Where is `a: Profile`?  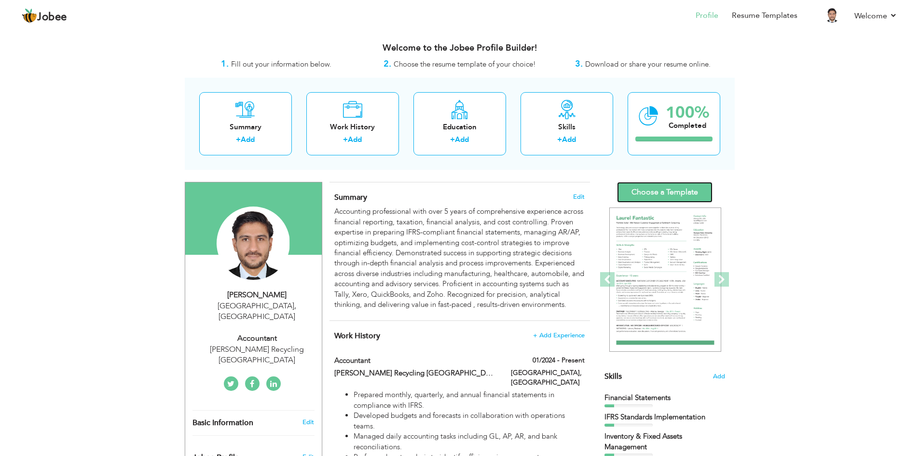
a: Profile is located at coordinates (707, 15).